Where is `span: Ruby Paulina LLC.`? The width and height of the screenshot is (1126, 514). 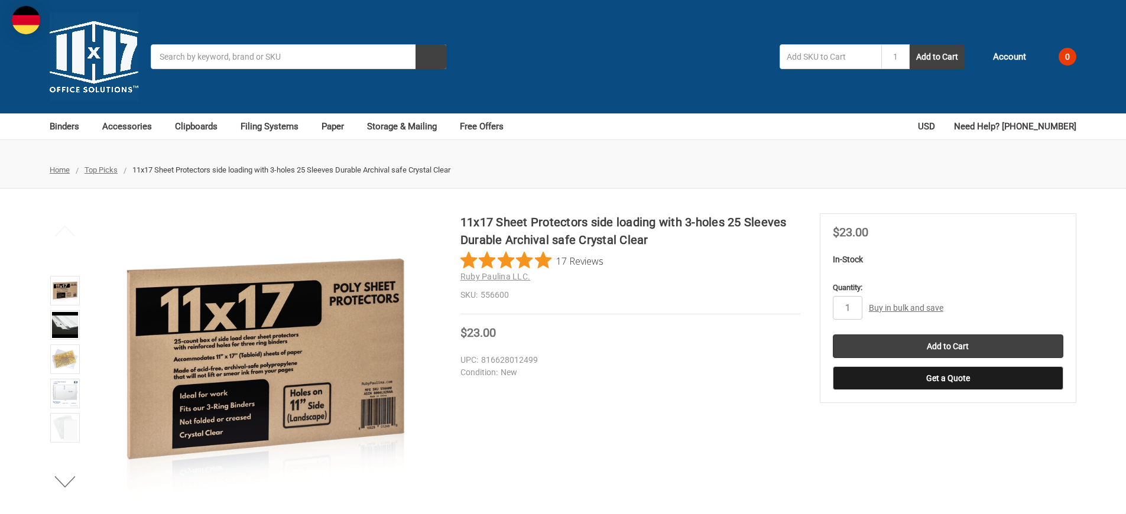
span: Ruby Paulina LLC. is located at coordinates (495, 277).